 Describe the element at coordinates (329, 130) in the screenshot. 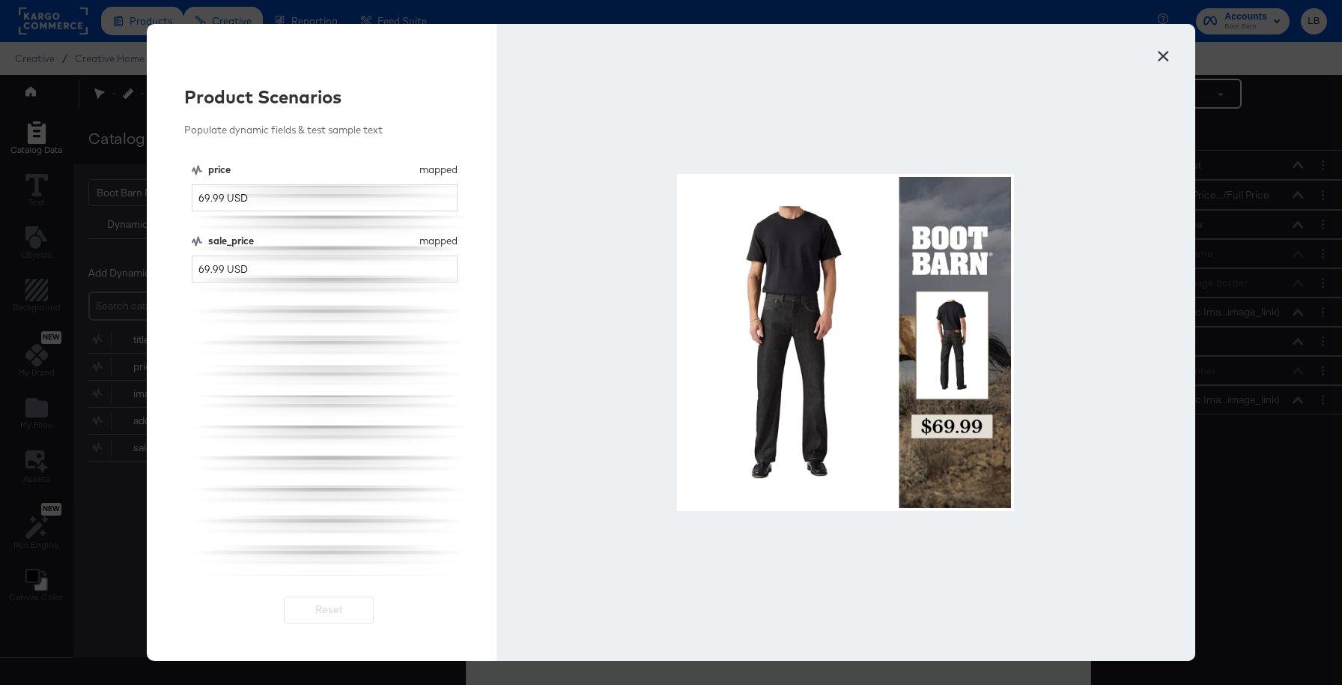

I see `div: Populate dynamic fields & test sample text` at that location.